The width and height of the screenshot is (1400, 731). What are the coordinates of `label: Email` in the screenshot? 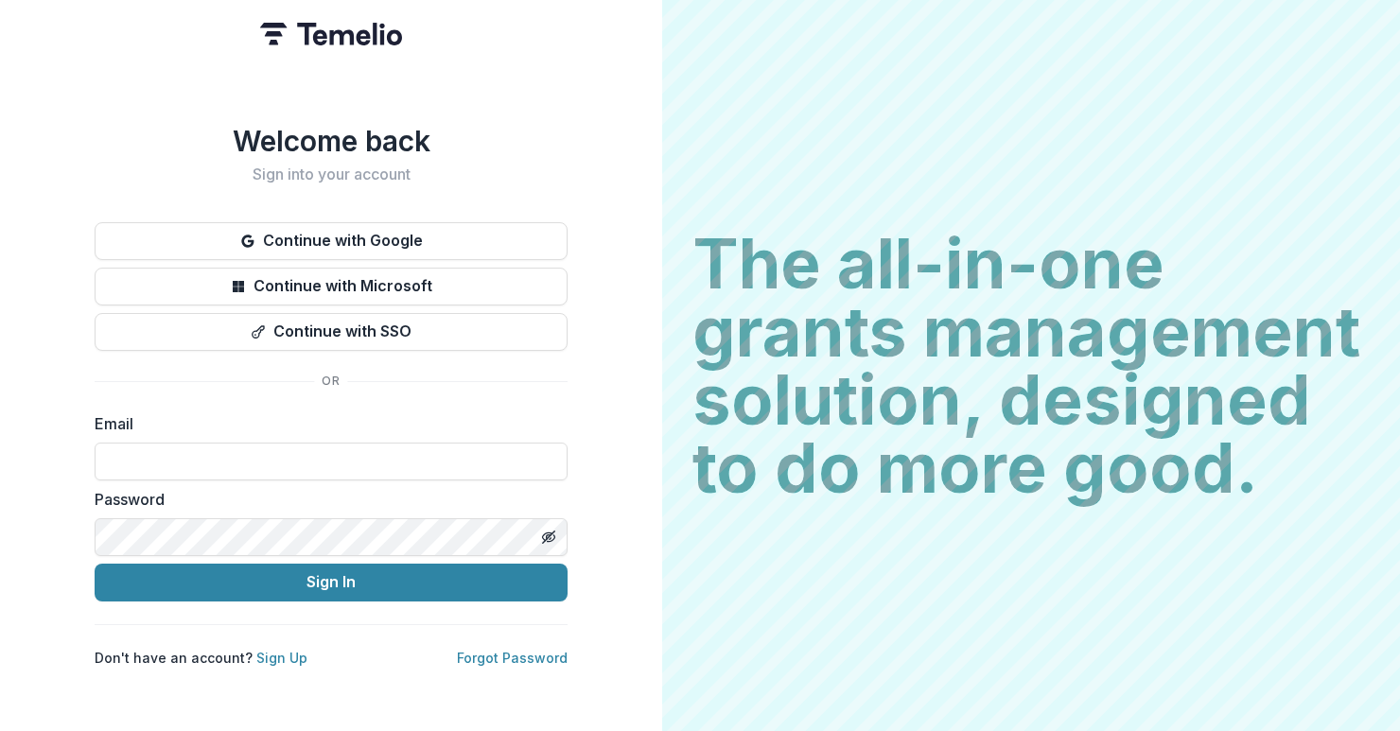 It's located at (325, 424).